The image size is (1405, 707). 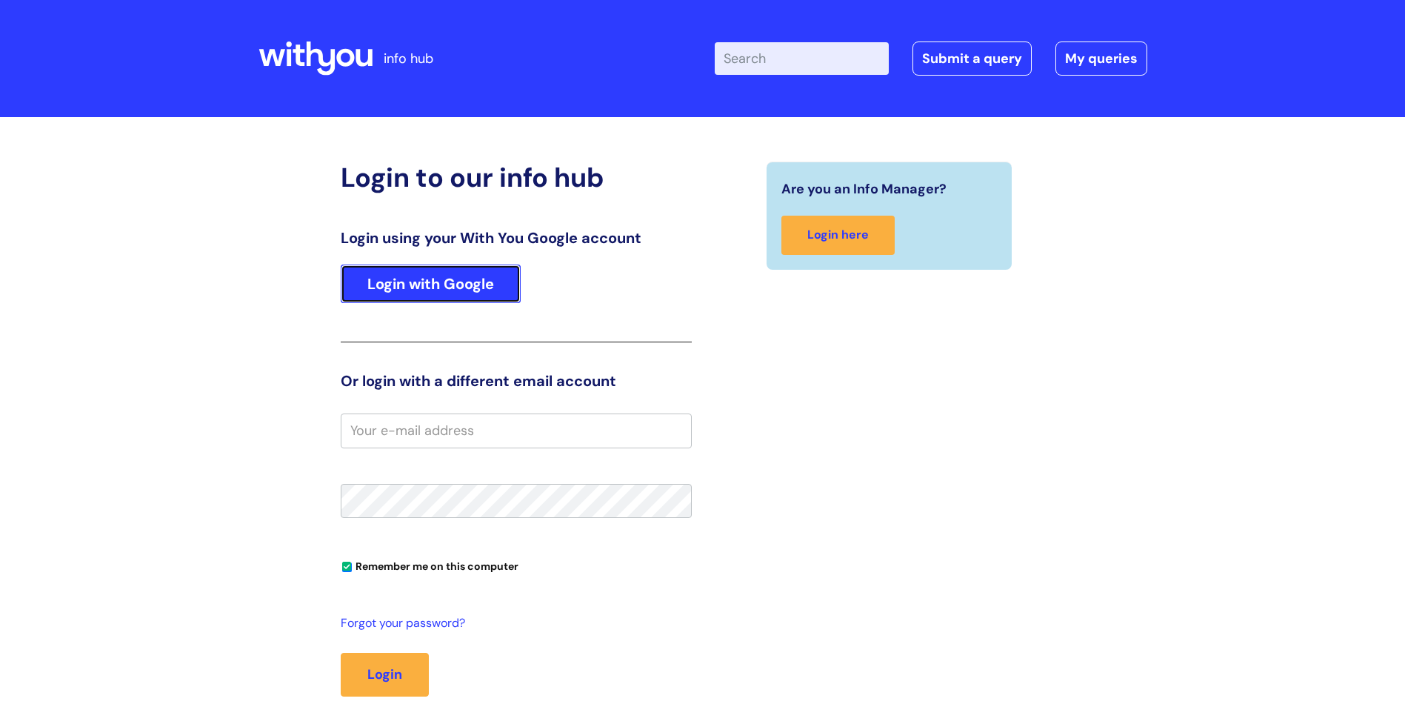 What do you see at coordinates (516, 177) in the screenshot?
I see `h2: Login to our info hub` at bounding box center [516, 177].